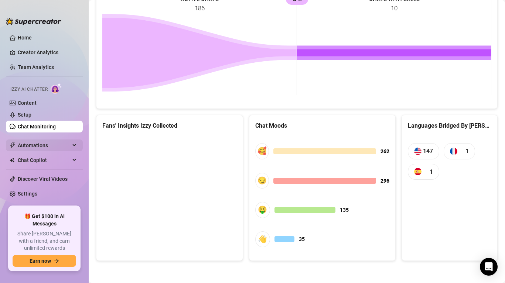 Image resolution: width=505 pixels, height=283 pixels. I want to click on img: AI Chatter, so click(56, 88).